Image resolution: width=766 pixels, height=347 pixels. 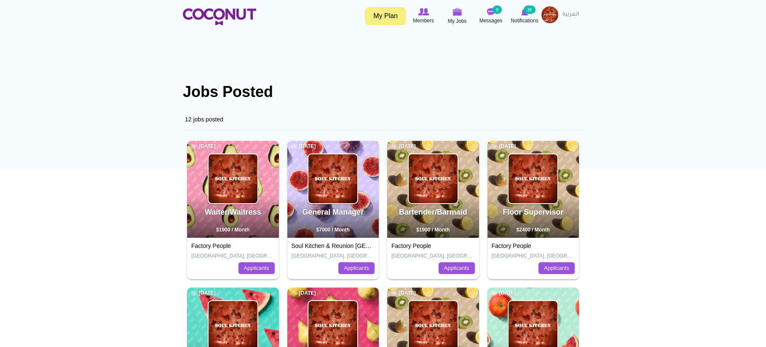 I want to click on a: My Plan, so click(x=385, y=16).